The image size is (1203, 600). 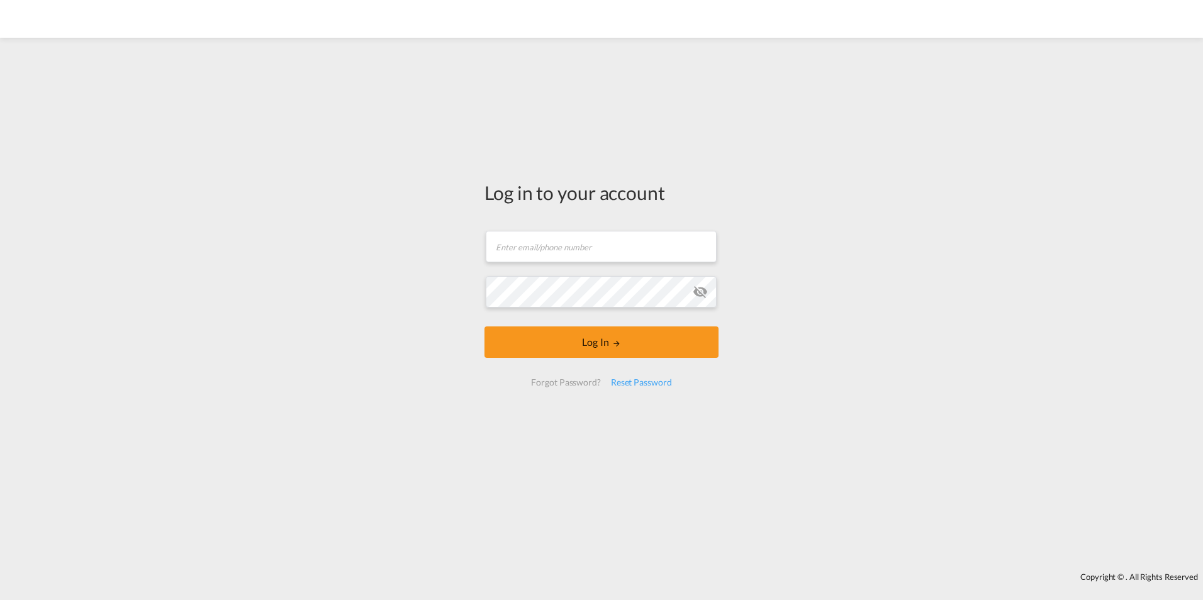 I want to click on div: Reset Password, so click(x=641, y=383).